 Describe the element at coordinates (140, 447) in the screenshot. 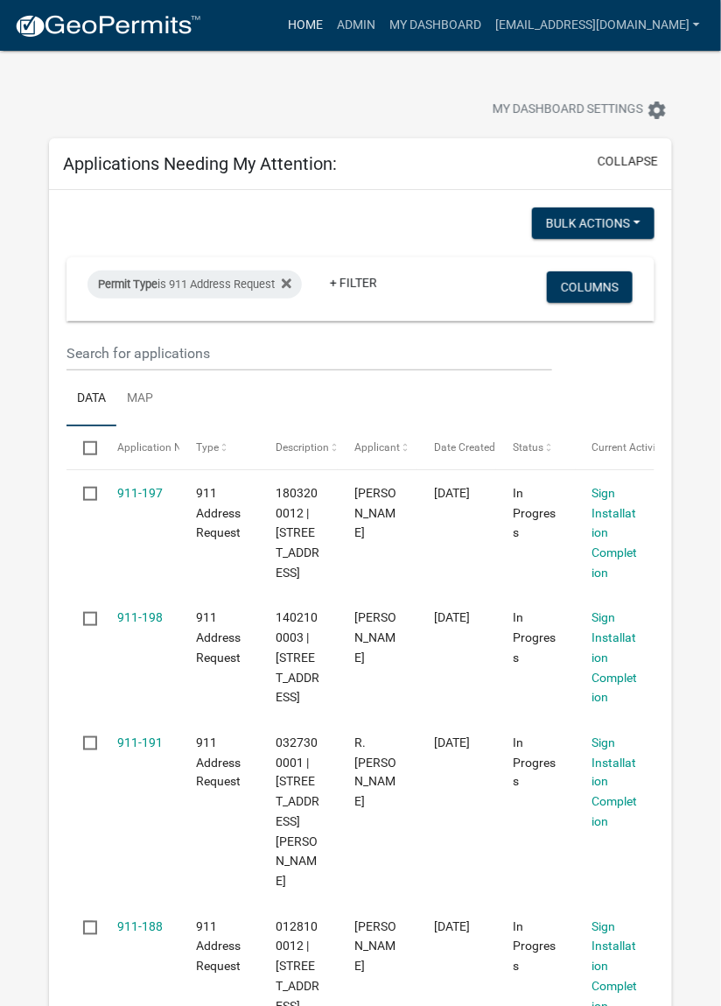

I see `datatable-header-cell: Application Number` at that location.